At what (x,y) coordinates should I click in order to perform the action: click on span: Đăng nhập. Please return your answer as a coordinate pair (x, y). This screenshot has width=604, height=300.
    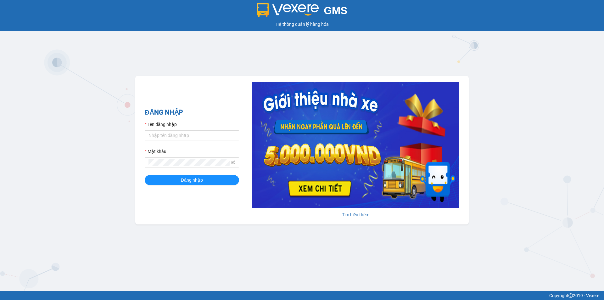
    Looking at the image, I should click on (192, 180).